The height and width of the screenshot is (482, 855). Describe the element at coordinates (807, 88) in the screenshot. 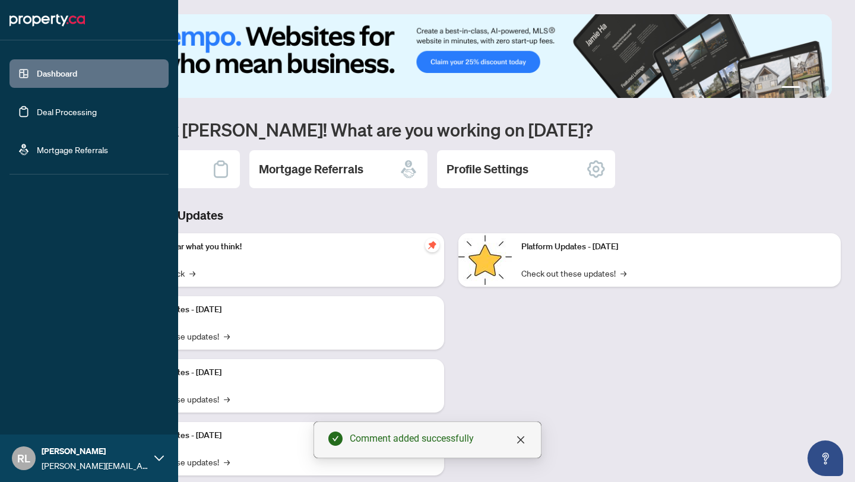

I see `button: 2` at that location.